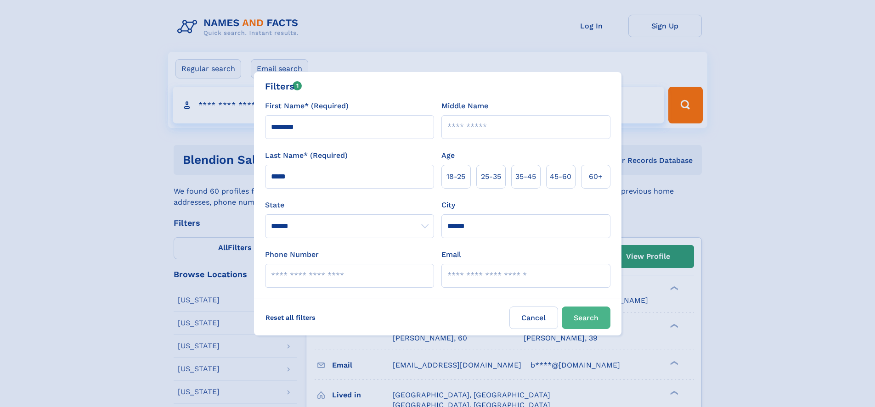 This screenshot has width=875, height=407. Describe the element at coordinates (306, 156) in the screenshot. I see `label: Last Name* (Required)` at that location.